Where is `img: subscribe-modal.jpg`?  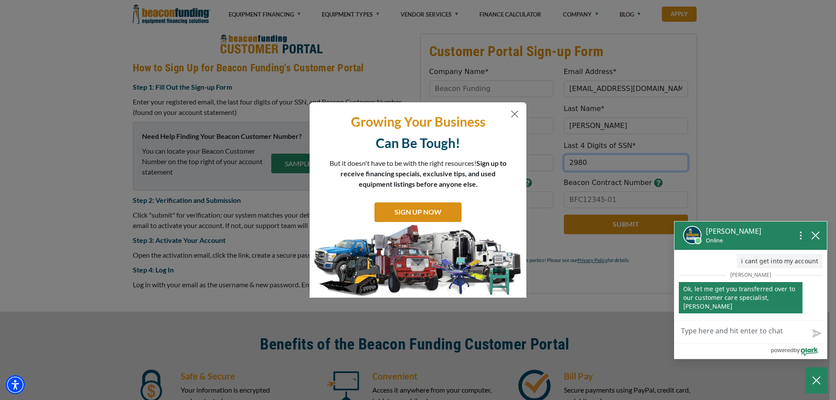 img: subscribe-modal.jpg is located at coordinates (418, 261).